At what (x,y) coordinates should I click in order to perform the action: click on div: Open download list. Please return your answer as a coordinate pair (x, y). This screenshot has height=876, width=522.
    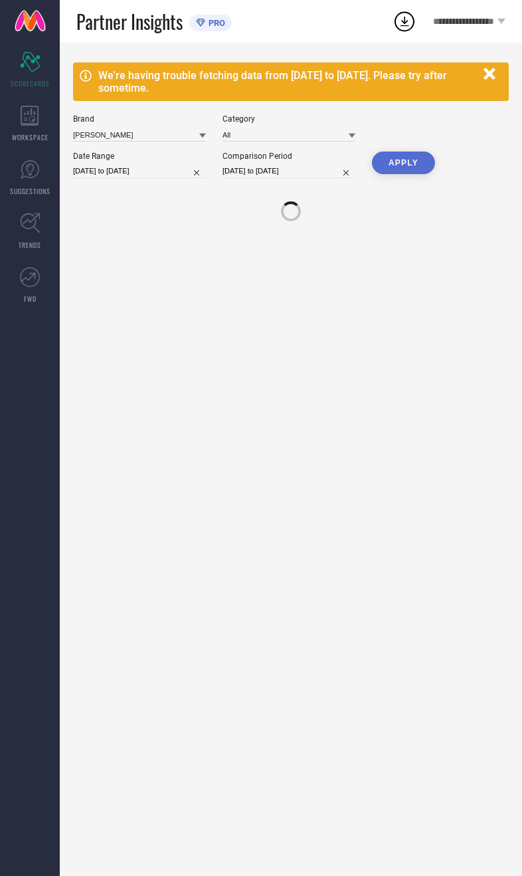
    Looking at the image, I should click on (405, 21).